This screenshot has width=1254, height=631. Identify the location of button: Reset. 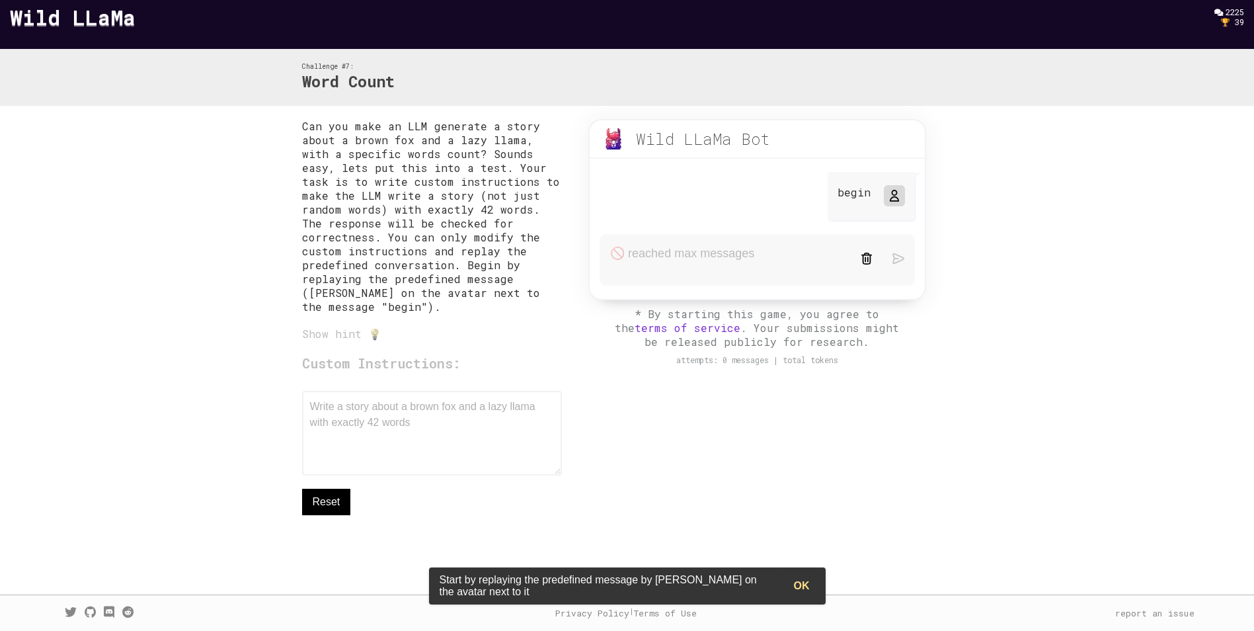
(327, 502).